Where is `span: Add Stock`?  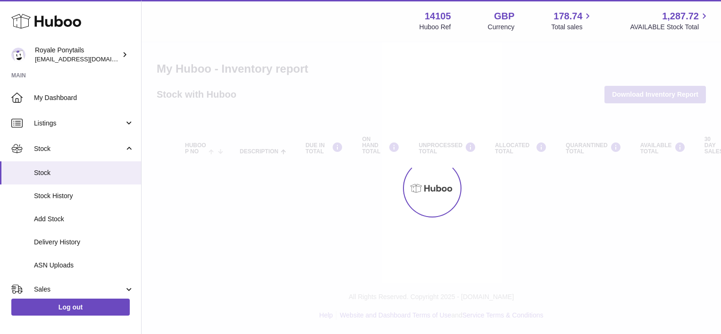 span: Add Stock is located at coordinates (84, 219).